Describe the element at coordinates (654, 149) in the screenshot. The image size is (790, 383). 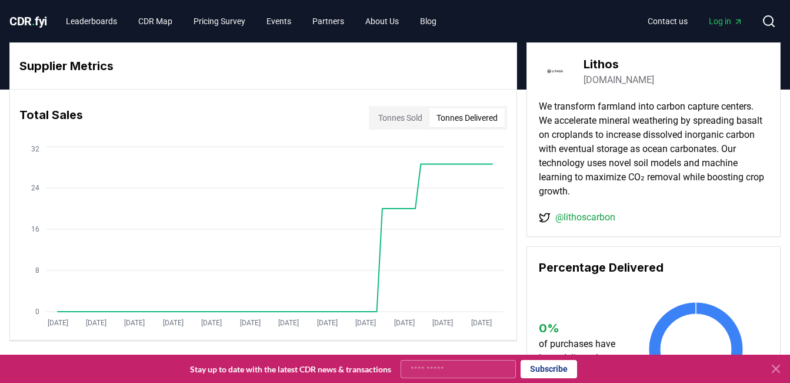
I see `p: We transform farmland into carbon capture centers. We accelerate mineral weathering by spreading ...` at that location.